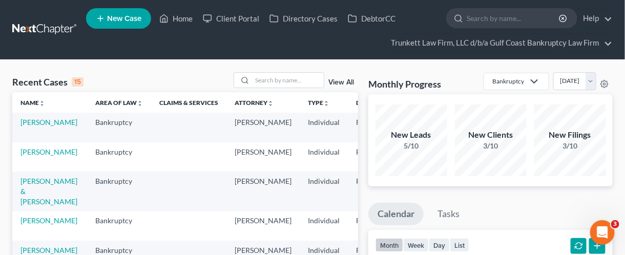 This screenshot has height=255, width=625. I want to click on div: 15, so click(77, 82).